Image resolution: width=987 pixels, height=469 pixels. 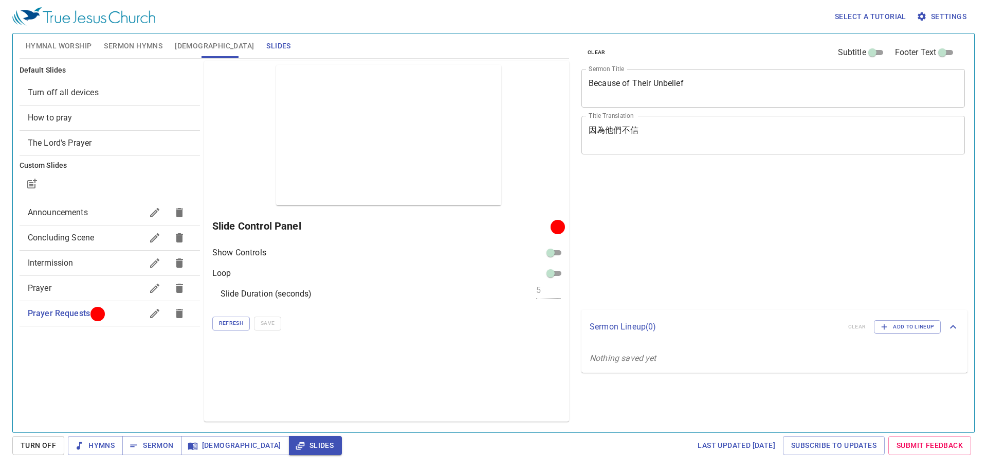 What do you see at coordinates (383, 226) in the screenshot?
I see `h6: Slide Control Panel` at bounding box center [383, 226].